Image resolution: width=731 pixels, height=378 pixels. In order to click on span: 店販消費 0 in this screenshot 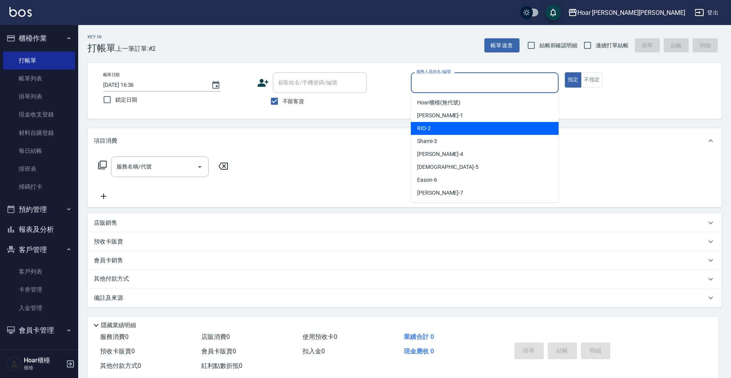, I will do `click(215, 337)`.